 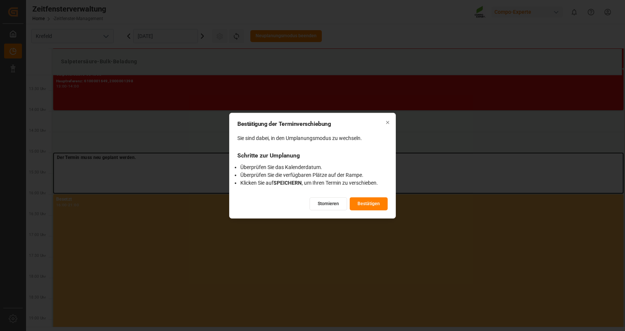 What do you see at coordinates (328, 203) in the screenshot?
I see `font: Stornieren` at bounding box center [328, 203].